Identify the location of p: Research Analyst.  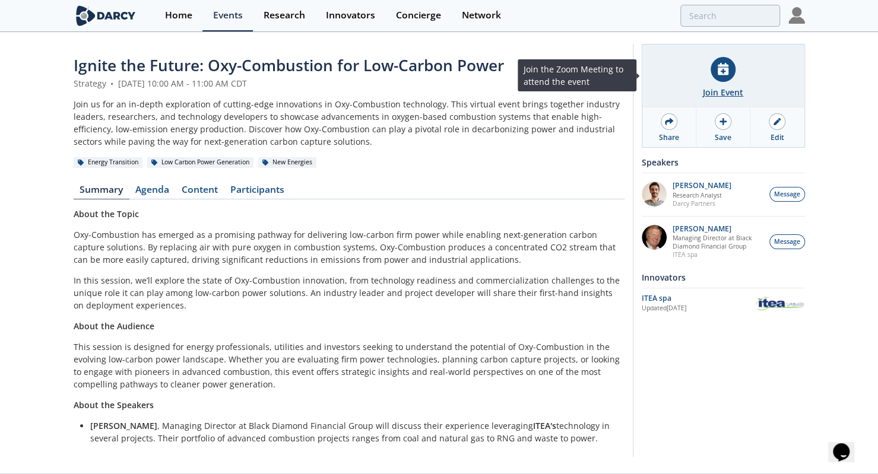
(702, 195).